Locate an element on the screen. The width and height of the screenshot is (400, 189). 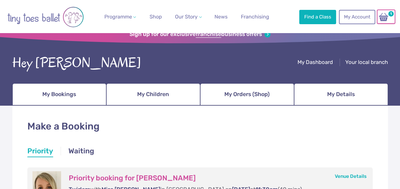
a: Venue Details is located at coordinates (350, 176).